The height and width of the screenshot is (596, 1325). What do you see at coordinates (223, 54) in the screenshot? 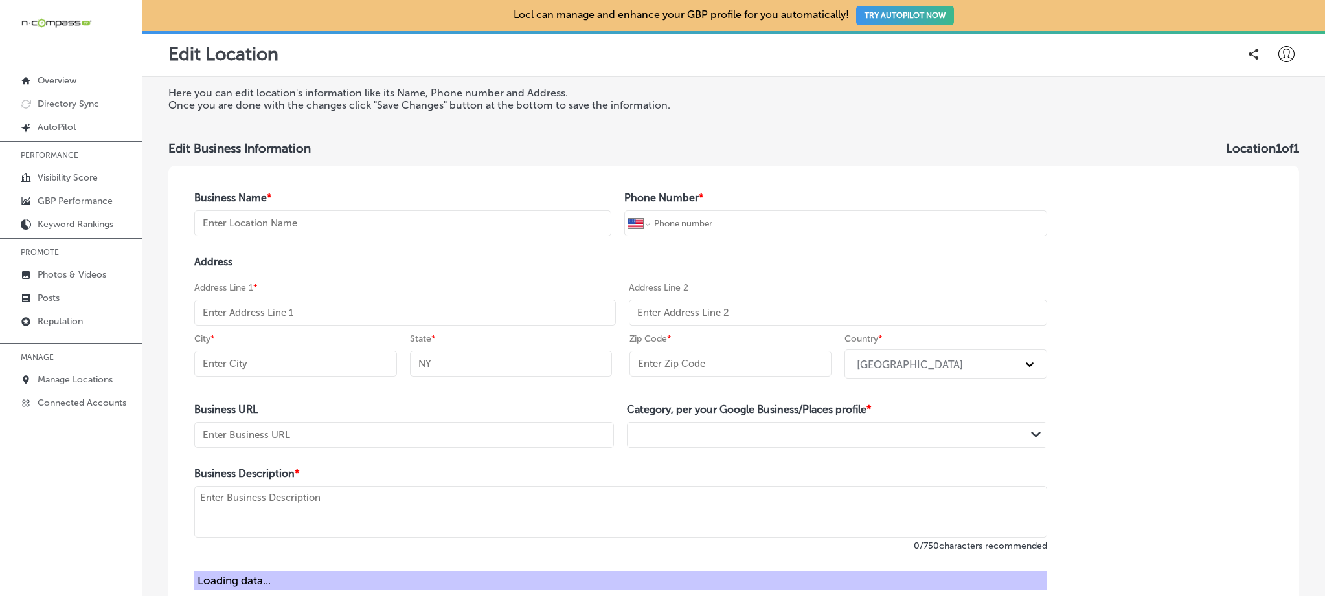
I see `p: Edit Location` at bounding box center [223, 54].